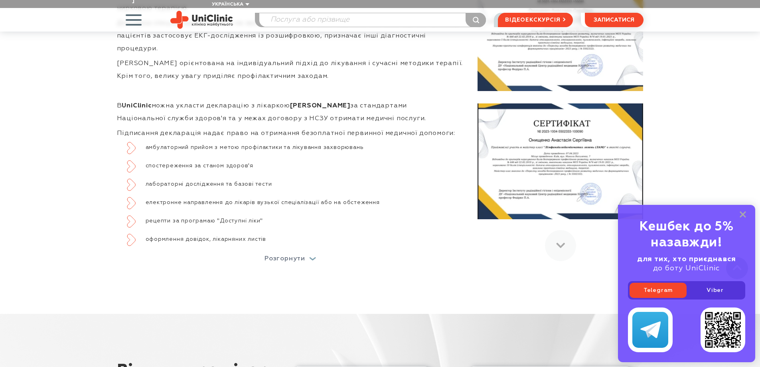 This screenshot has height=367, width=760. I want to click on img: Uniclinic, so click(202, 20).